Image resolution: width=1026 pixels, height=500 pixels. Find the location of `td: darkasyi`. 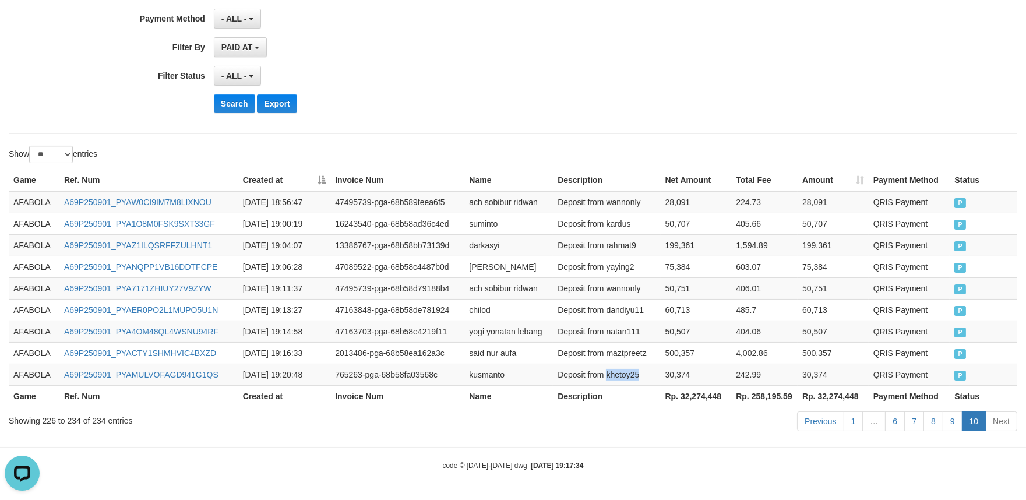

td: darkasyi is located at coordinates (509, 245).